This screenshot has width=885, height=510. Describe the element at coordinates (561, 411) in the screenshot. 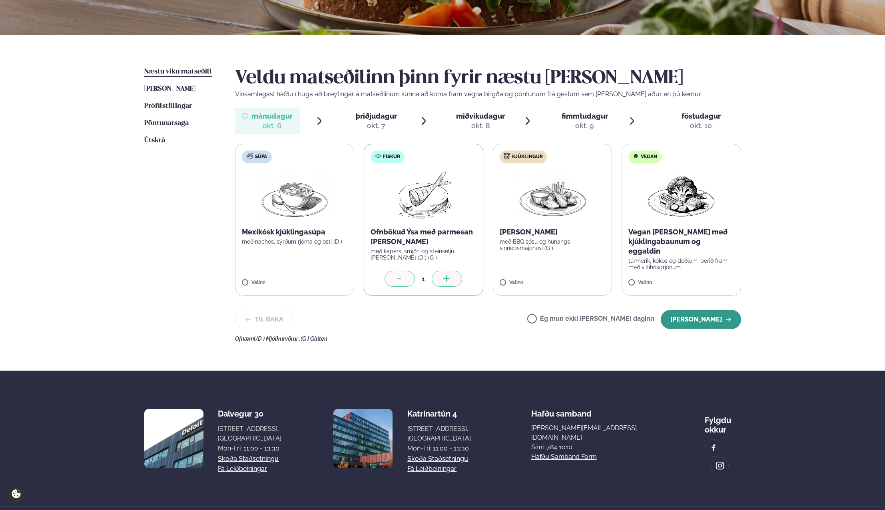

I see `span: Hafðu samband` at that location.